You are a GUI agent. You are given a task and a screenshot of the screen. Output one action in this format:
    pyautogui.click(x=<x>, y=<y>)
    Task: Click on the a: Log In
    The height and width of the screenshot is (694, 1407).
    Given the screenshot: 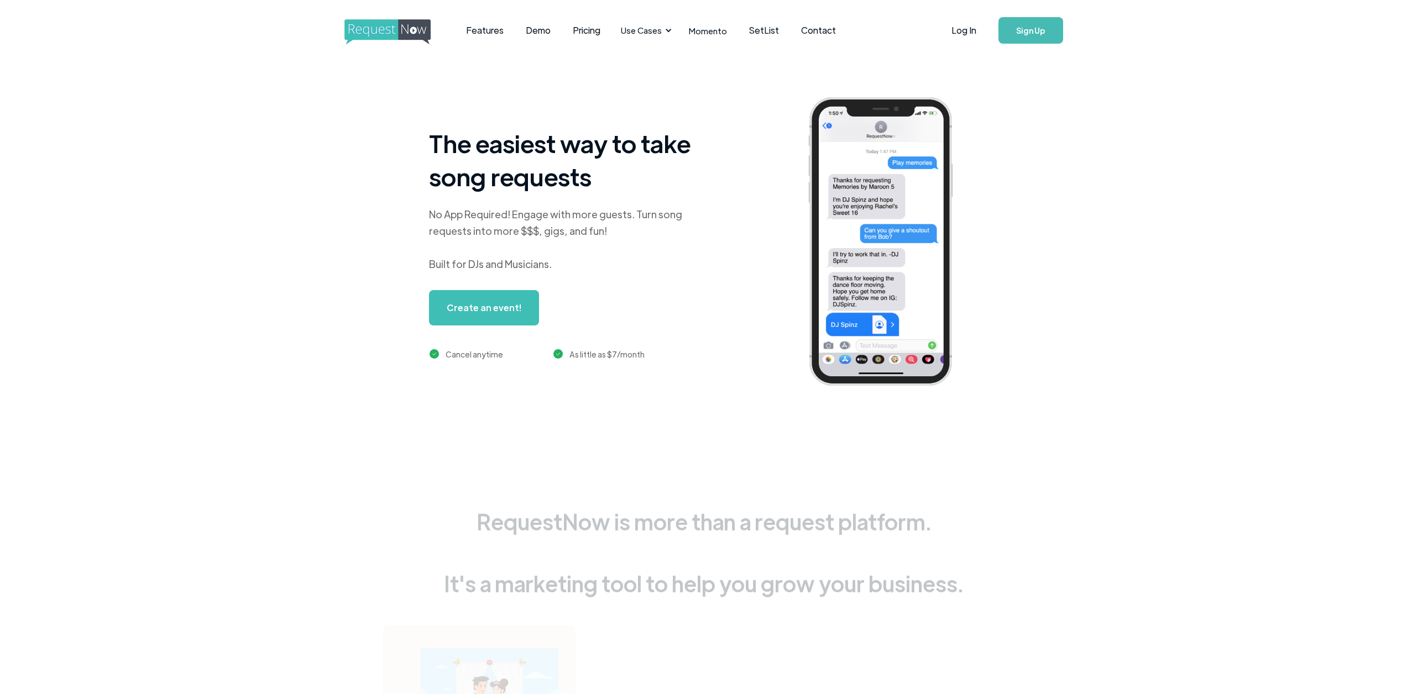 What is the action you would take?
    pyautogui.click(x=963, y=30)
    